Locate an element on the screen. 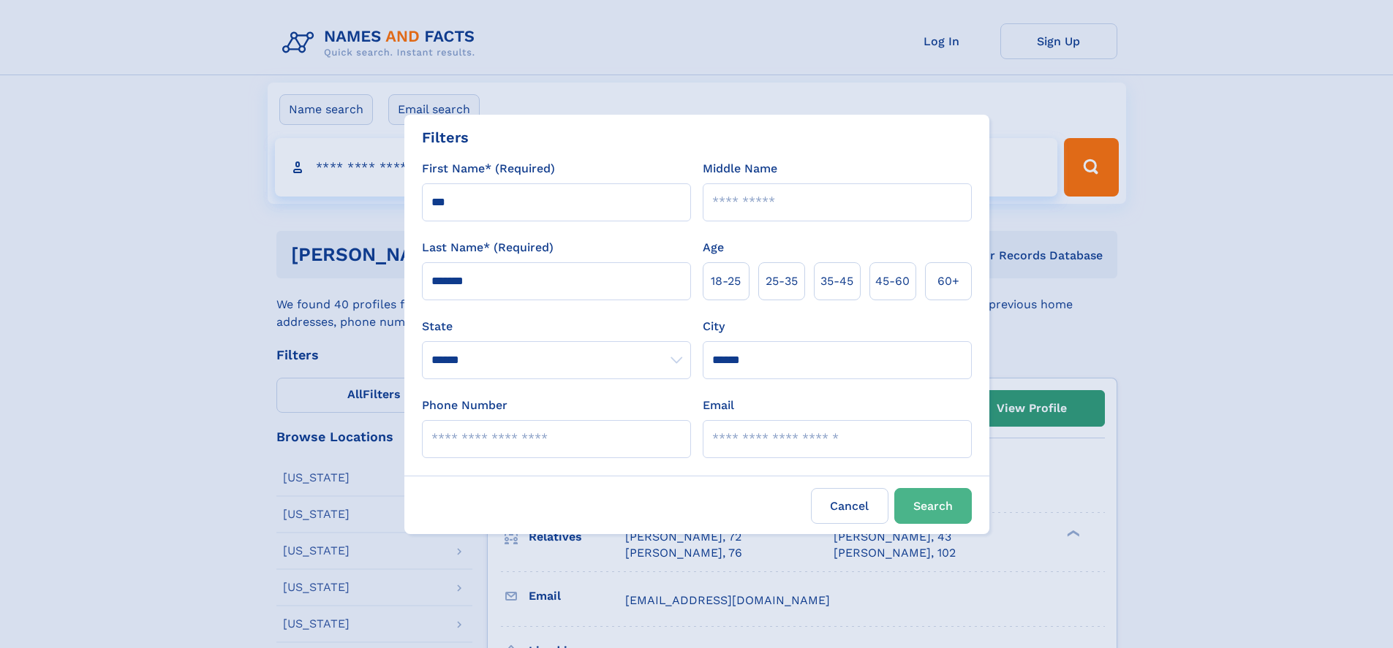 The image size is (1393, 648). div: Filters is located at coordinates (445, 137).